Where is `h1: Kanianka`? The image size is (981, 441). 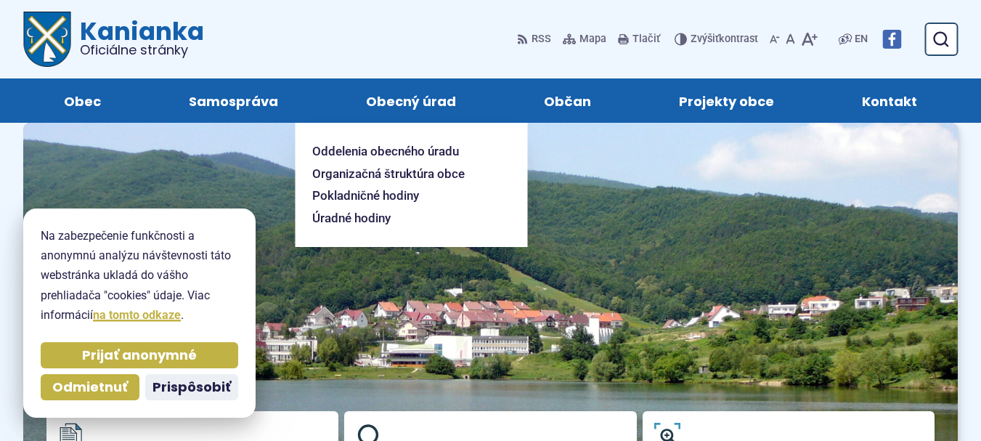 h1: Kanianka is located at coordinates (137, 38).